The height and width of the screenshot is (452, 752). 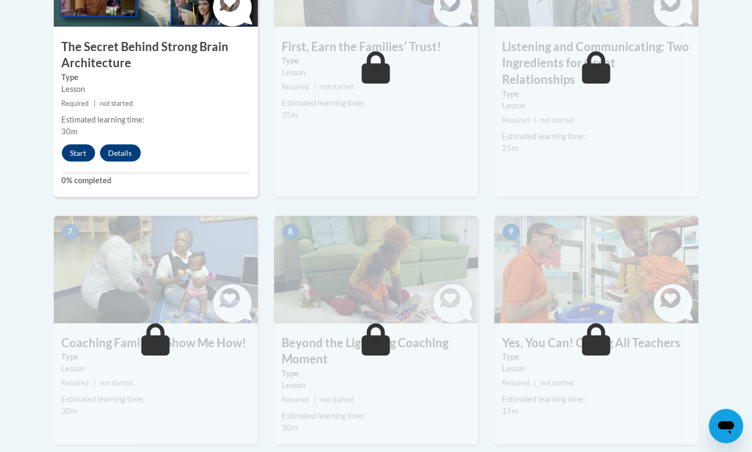 I want to click on button: Details, so click(x=120, y=153).